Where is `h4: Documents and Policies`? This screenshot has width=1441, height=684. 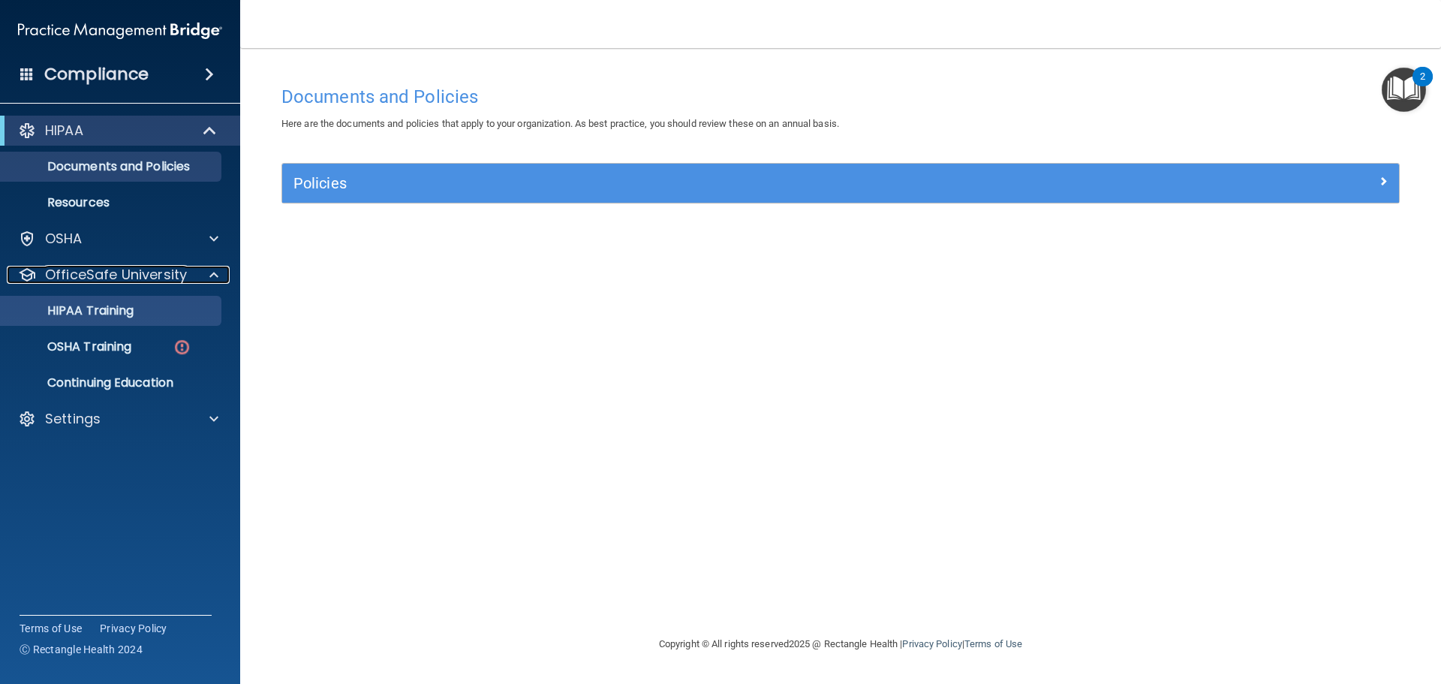 h4: Documents and Policies is located at coordinates (841, 97).